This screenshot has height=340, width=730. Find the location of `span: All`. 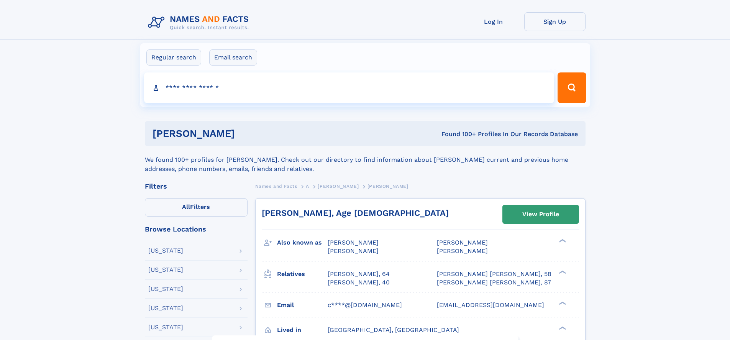

span: All is located at coordinates (186, 207).